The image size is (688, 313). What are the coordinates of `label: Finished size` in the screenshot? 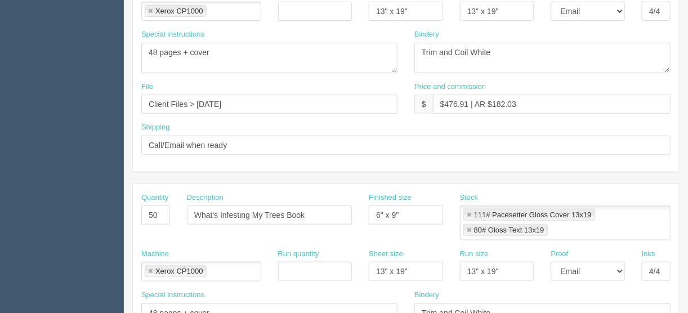 It's located at (390, 198).